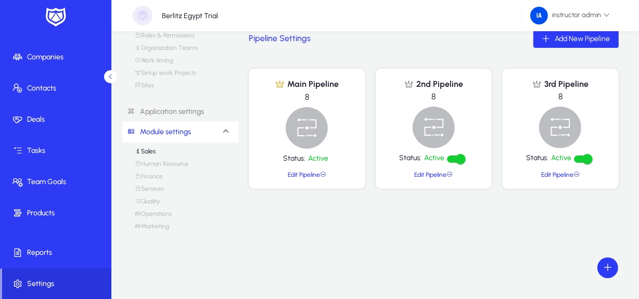  What do you see at coordinates (58, 253) in the screenshot?
I see `a: Reports` at bounding box center [58, 253].